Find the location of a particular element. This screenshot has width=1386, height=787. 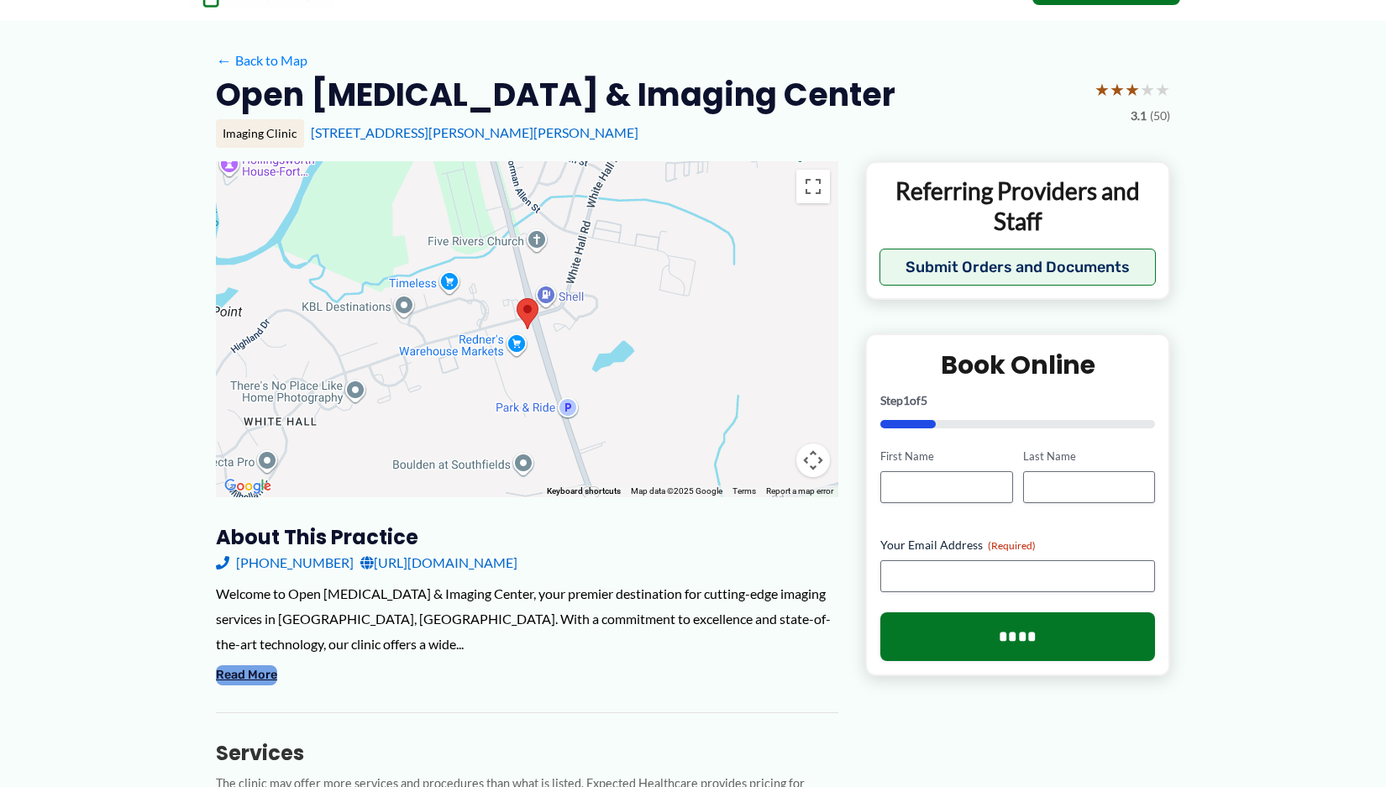

span: 5 is located at coordinates (924, 400).